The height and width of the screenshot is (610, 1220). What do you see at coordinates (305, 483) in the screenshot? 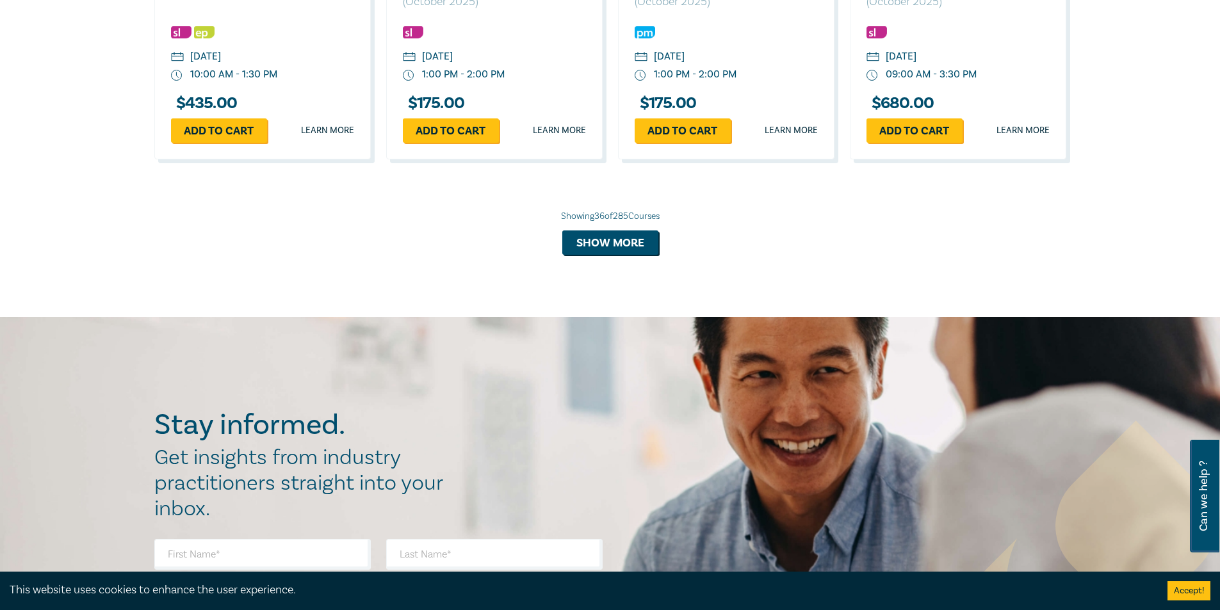
I see `h2: Get insights from industry practitioners straight into your inbox.` at bounding box center [305, 483].